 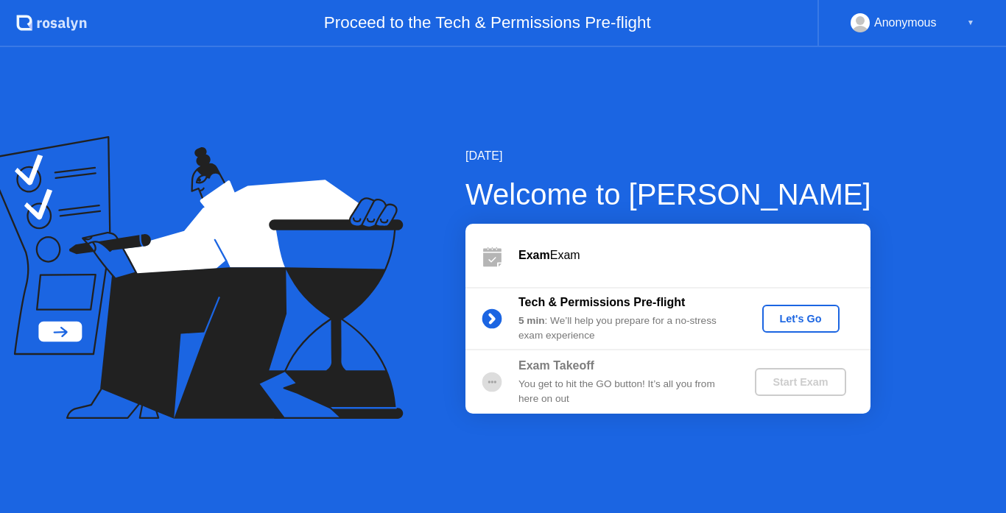 I want to click on b: Exam, so click(x=534, y=255).